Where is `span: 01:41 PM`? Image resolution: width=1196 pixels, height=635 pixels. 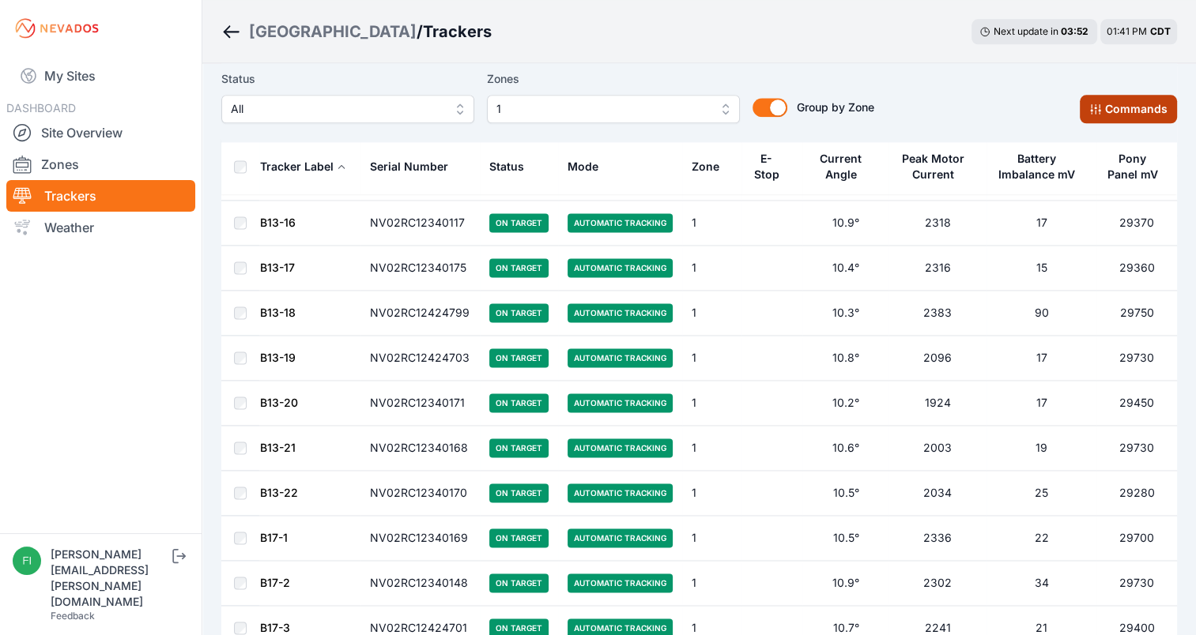
span: 01:41 PM is located at coordinates (1126, 31).